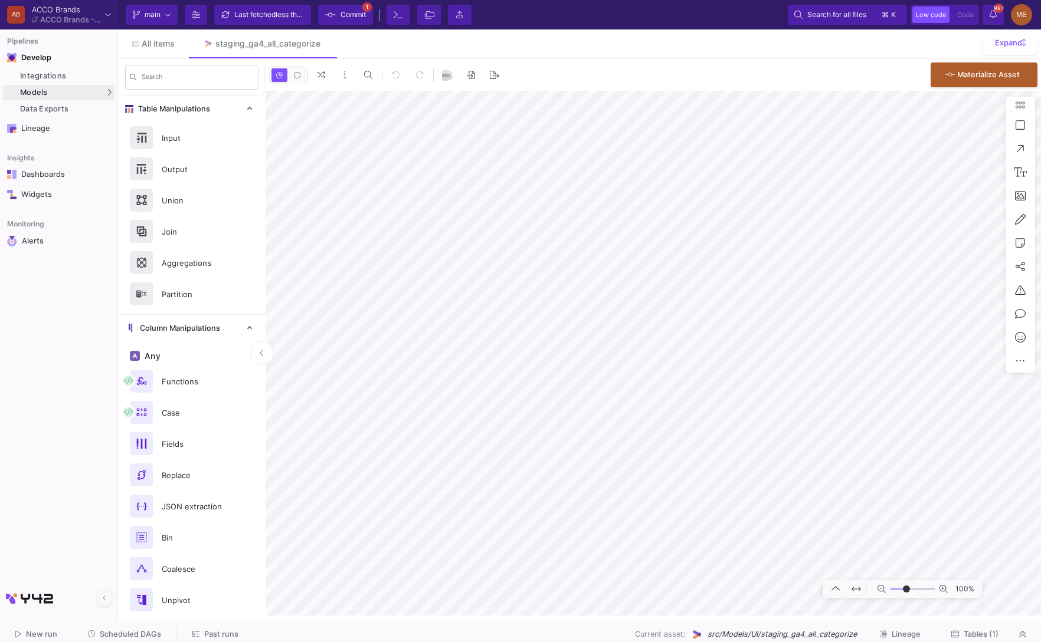  What do you see at coordinates (980, 634) in the screenshot?
I see `span: Tables (1)` at bounding box center [980, 634].